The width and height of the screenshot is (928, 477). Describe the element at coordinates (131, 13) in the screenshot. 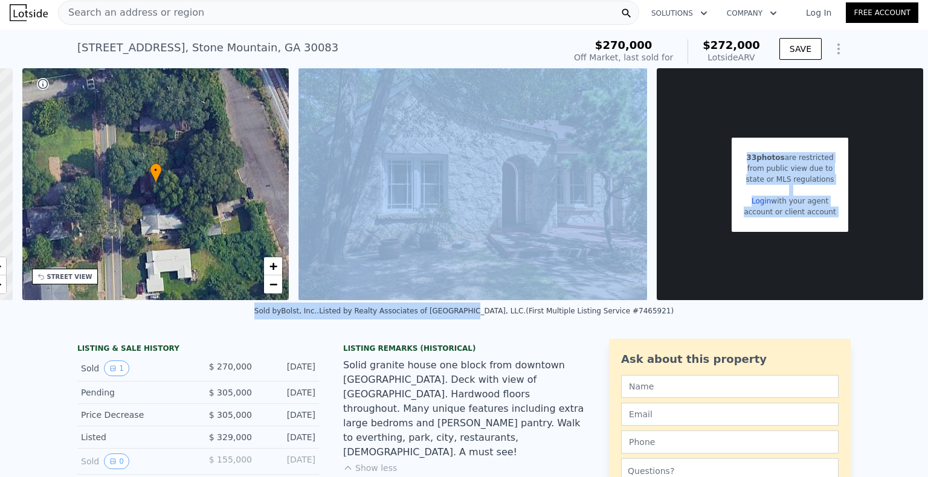

I see `span: Search an address or region` at that location.